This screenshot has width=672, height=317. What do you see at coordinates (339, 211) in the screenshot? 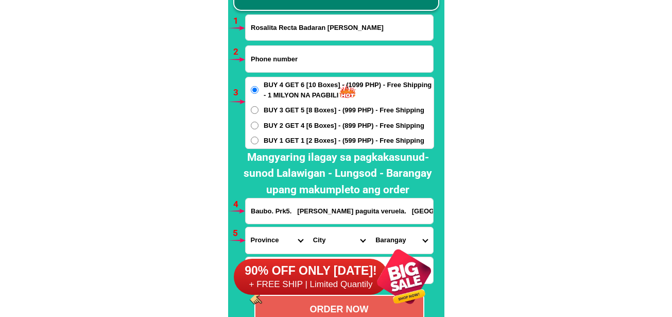
I see `input: Input address` at bounding box center [339, 211].